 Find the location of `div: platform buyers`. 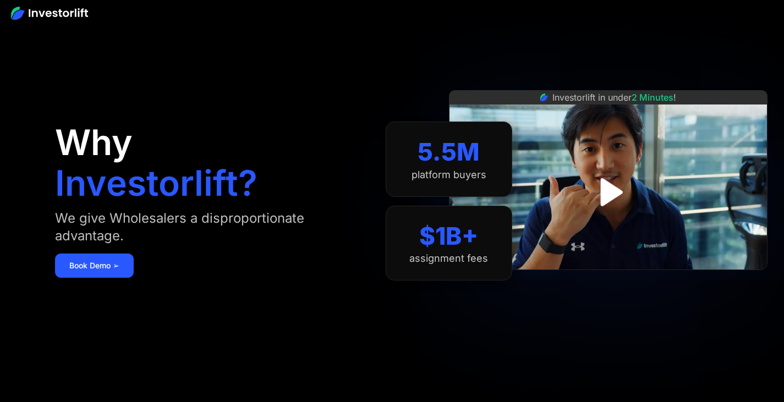

div: platform buyers is located at coordinates (449, 175).